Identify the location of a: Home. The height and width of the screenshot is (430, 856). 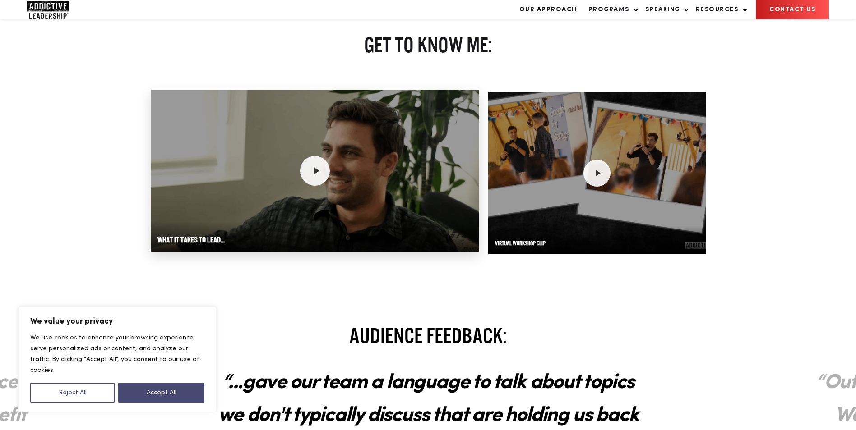
(54, 10).